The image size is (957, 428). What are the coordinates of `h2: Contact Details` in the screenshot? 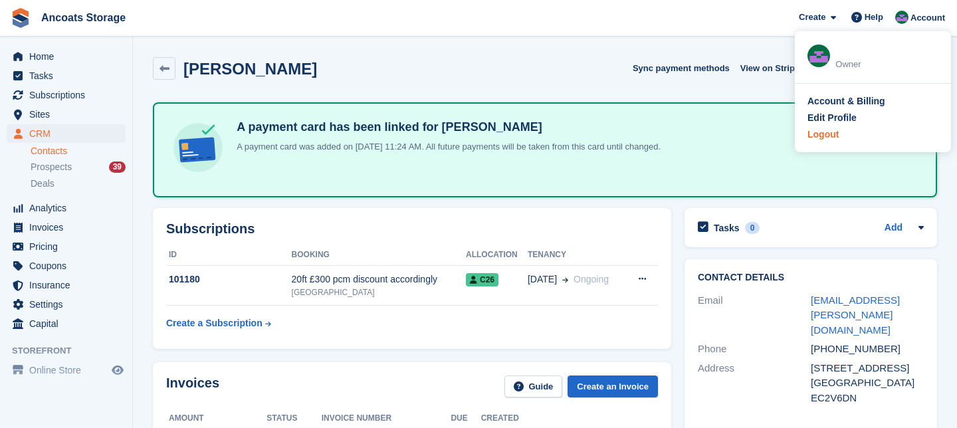 It's located at (810, 278).